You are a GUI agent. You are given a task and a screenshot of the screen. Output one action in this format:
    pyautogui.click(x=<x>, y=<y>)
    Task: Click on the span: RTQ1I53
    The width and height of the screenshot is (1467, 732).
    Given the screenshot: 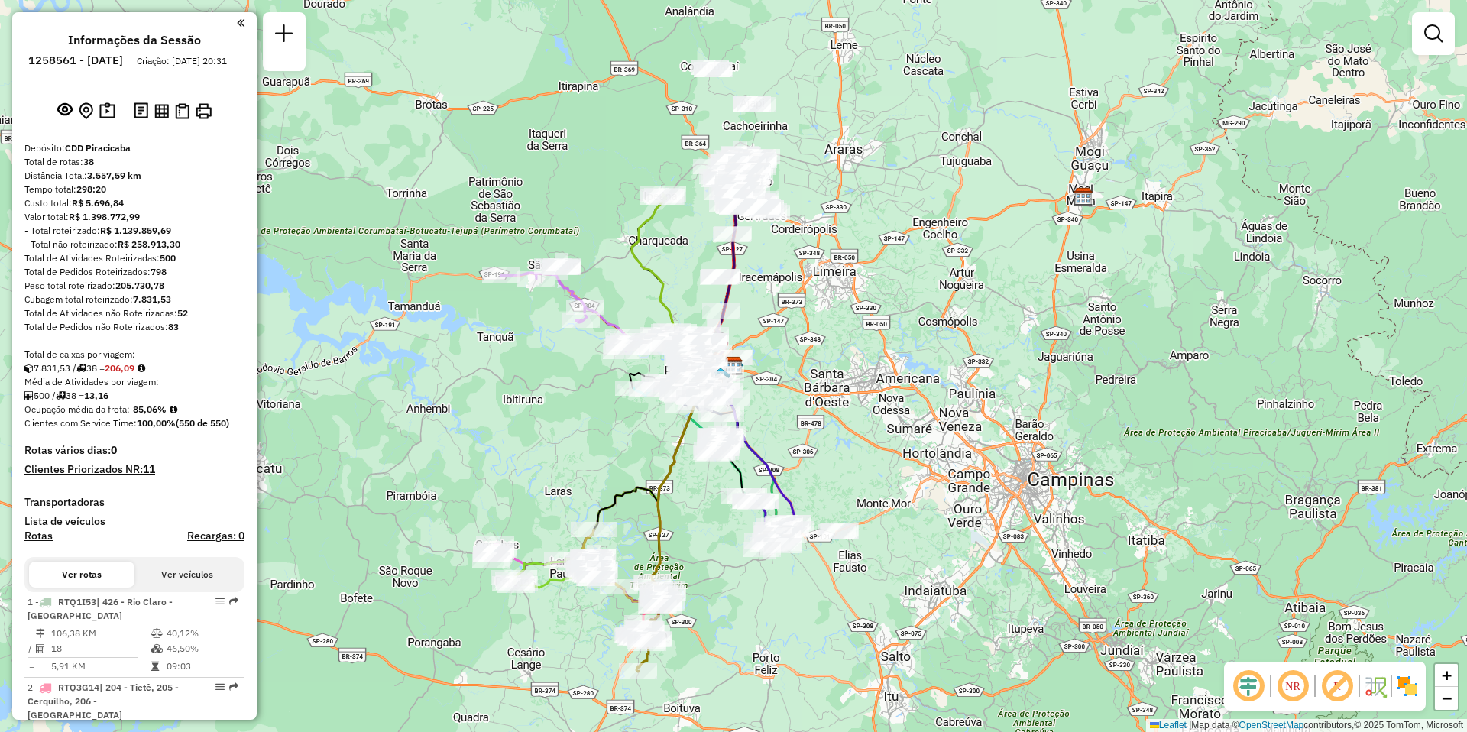 What is the action you would take?
    pyautogui.click(x=77, y=601)
    